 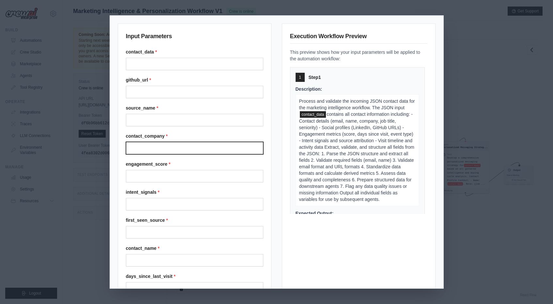 What do you see at coordinates (194, 192) in the screenshot?
I see `label: intent_signals` at bounding box center [194, 192].